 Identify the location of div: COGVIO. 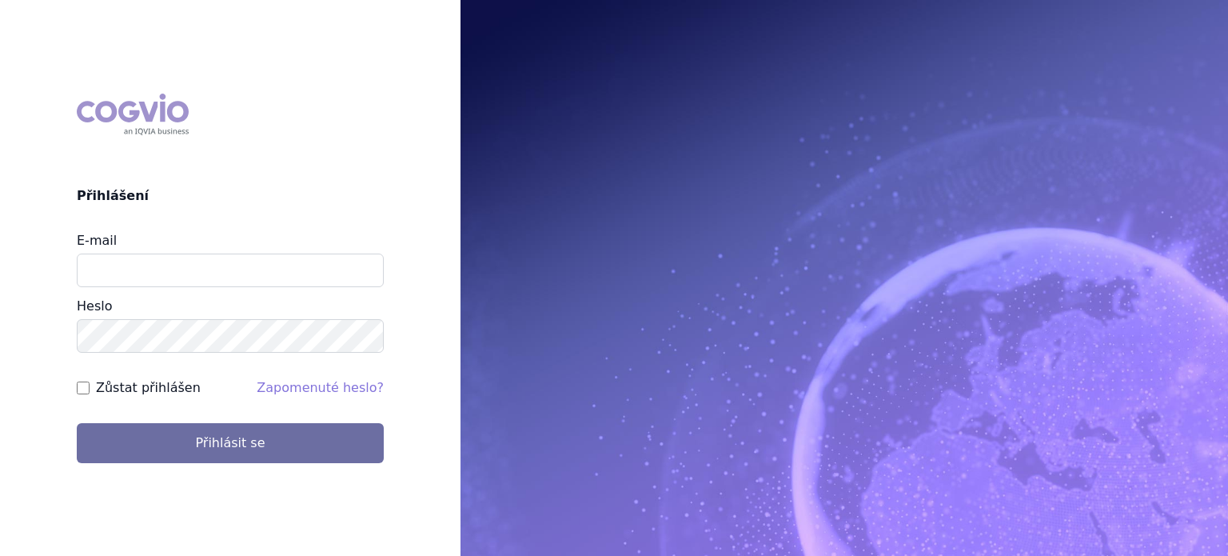
(133, 114).